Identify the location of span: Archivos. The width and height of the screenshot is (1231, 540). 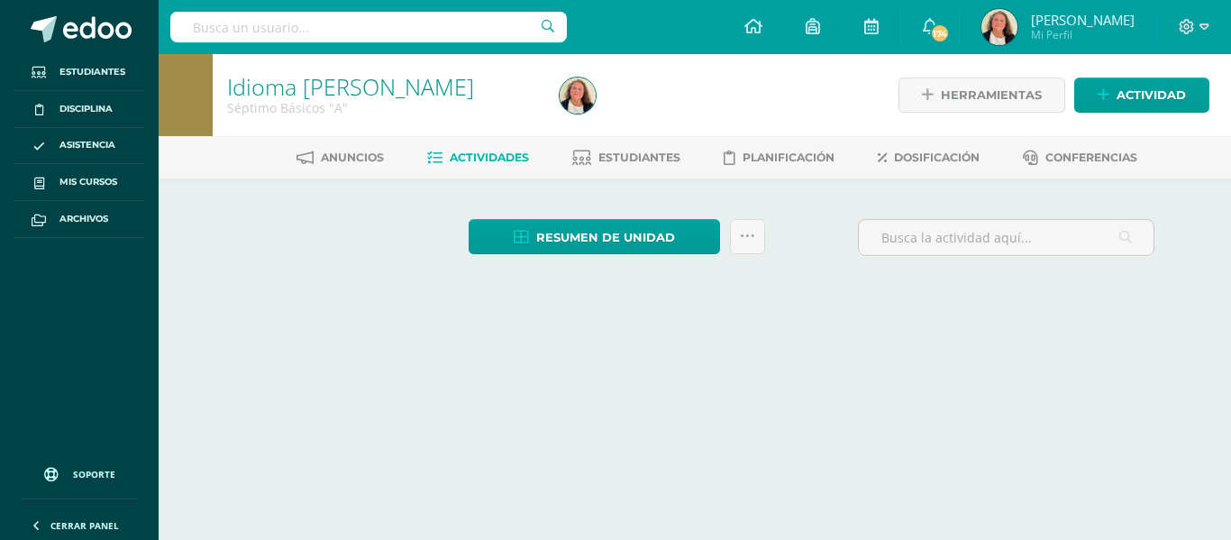
(84, 219).